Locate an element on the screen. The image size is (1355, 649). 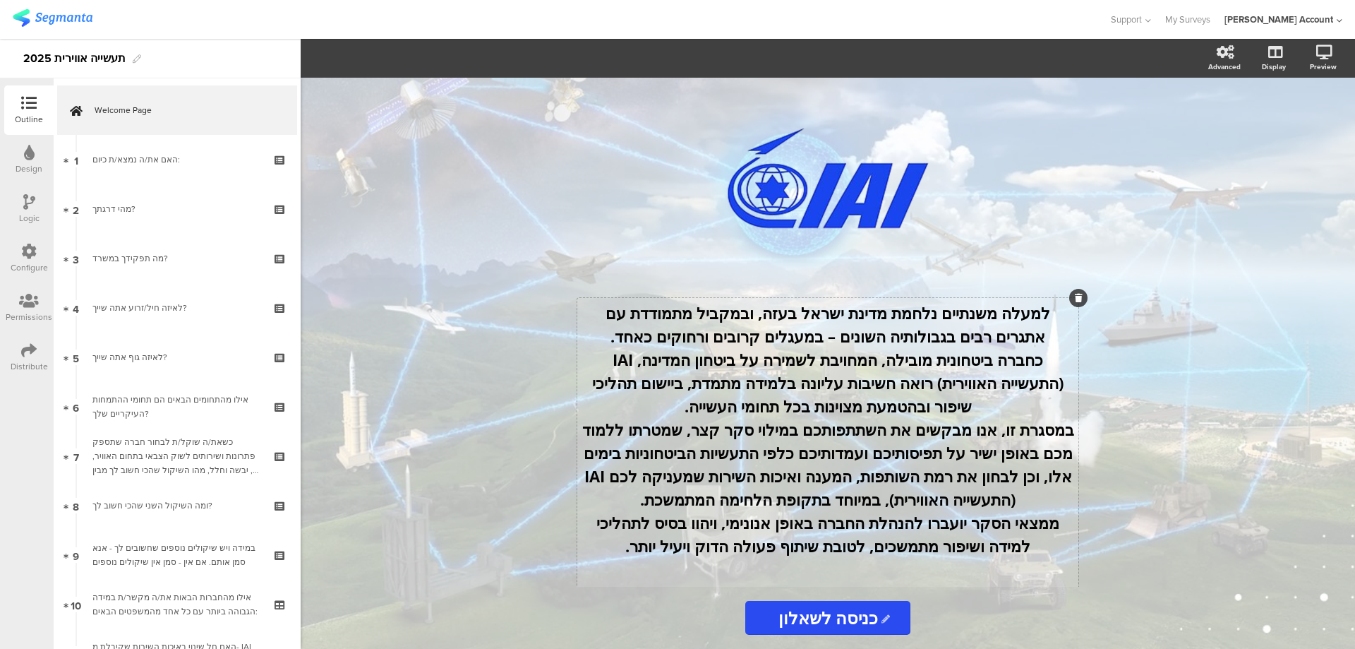
strong: כחברה ביטחונית מובילה, המחויבת לשמירה על ביטחון המדינה, IAI (התעשייה האווירית) רואה חשיבות עליונה... is located at coordinates (828, 383).